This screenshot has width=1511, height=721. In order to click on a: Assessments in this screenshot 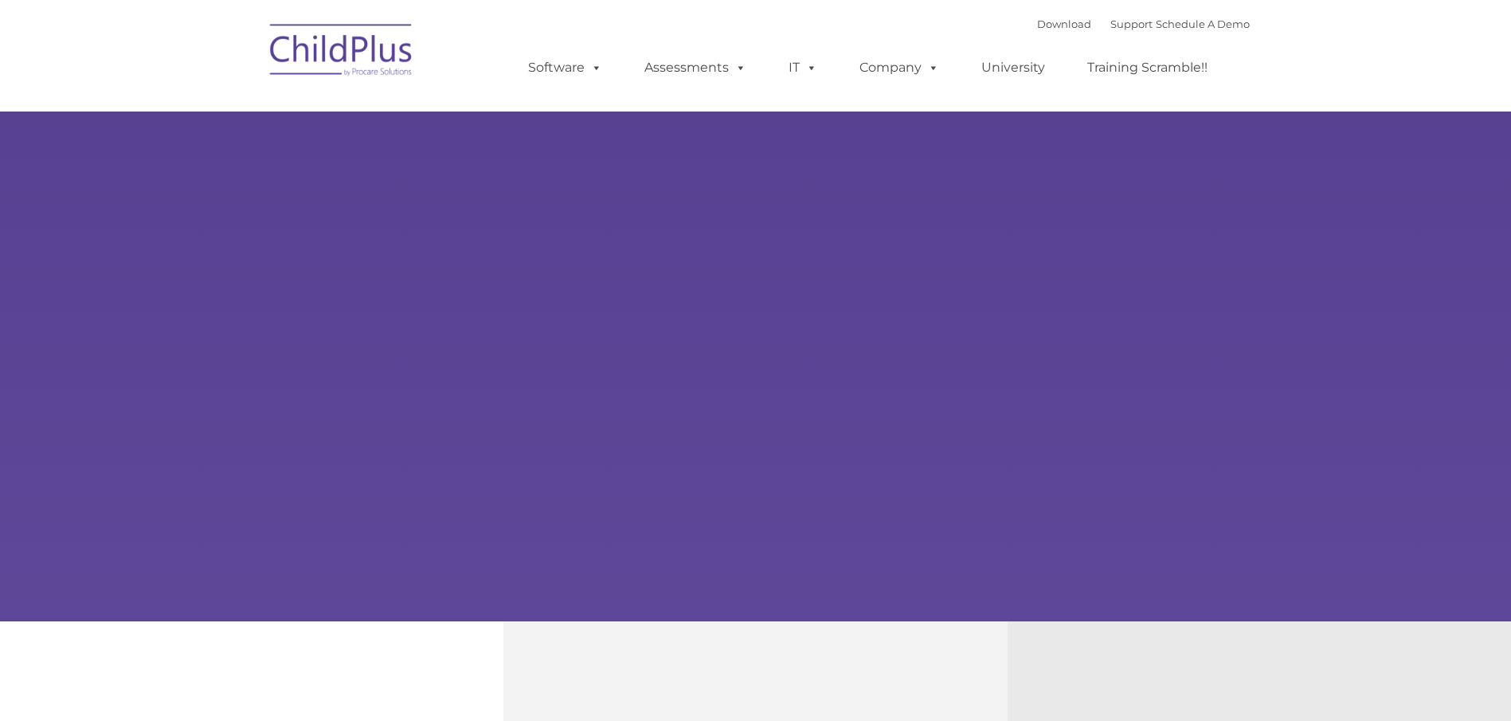, I will do `click(695, 68)`.